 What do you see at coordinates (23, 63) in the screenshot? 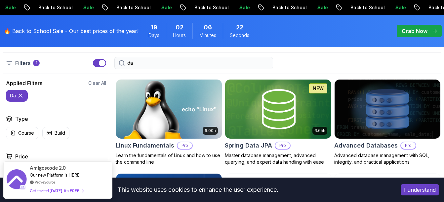
I see `p: Filters` at bounding box center [23, 63].